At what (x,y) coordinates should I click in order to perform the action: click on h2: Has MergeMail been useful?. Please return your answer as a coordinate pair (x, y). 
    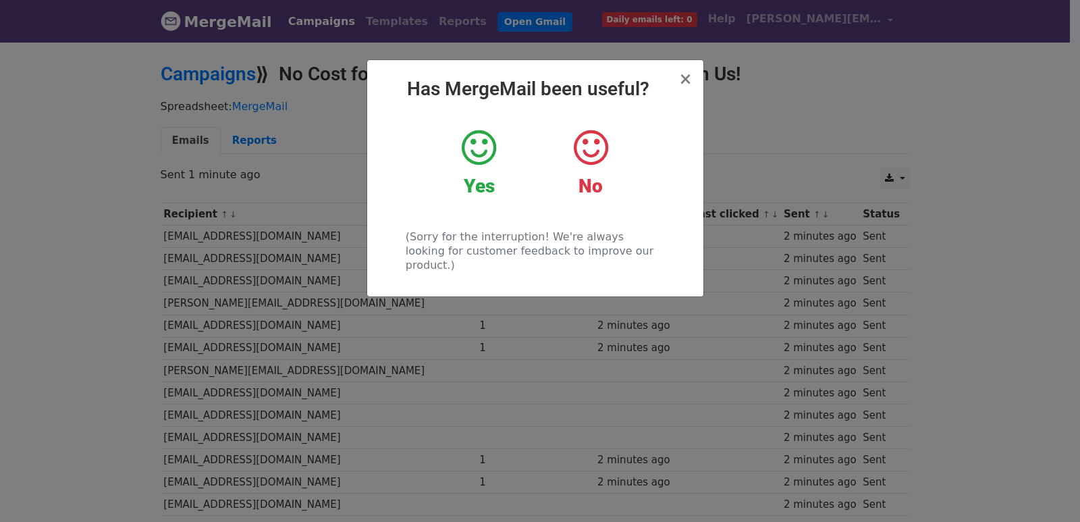
    Looking at the image, I should click on (535, 89).